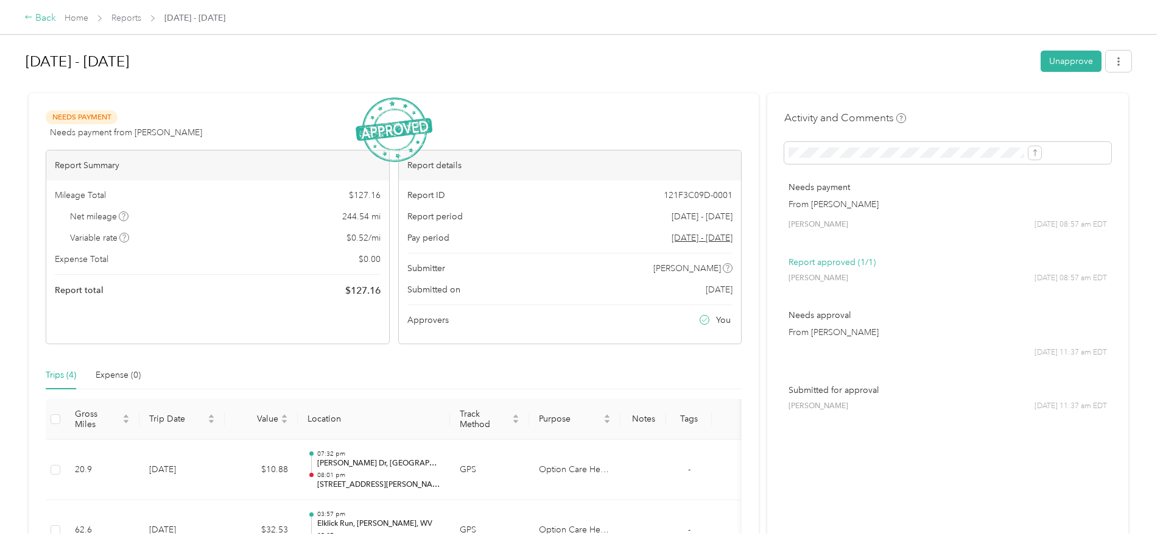 Image resolution: width=1163 pixels, height=555 pixels. I want to click on span: $ 0.52 / mi, so click(363, 237).